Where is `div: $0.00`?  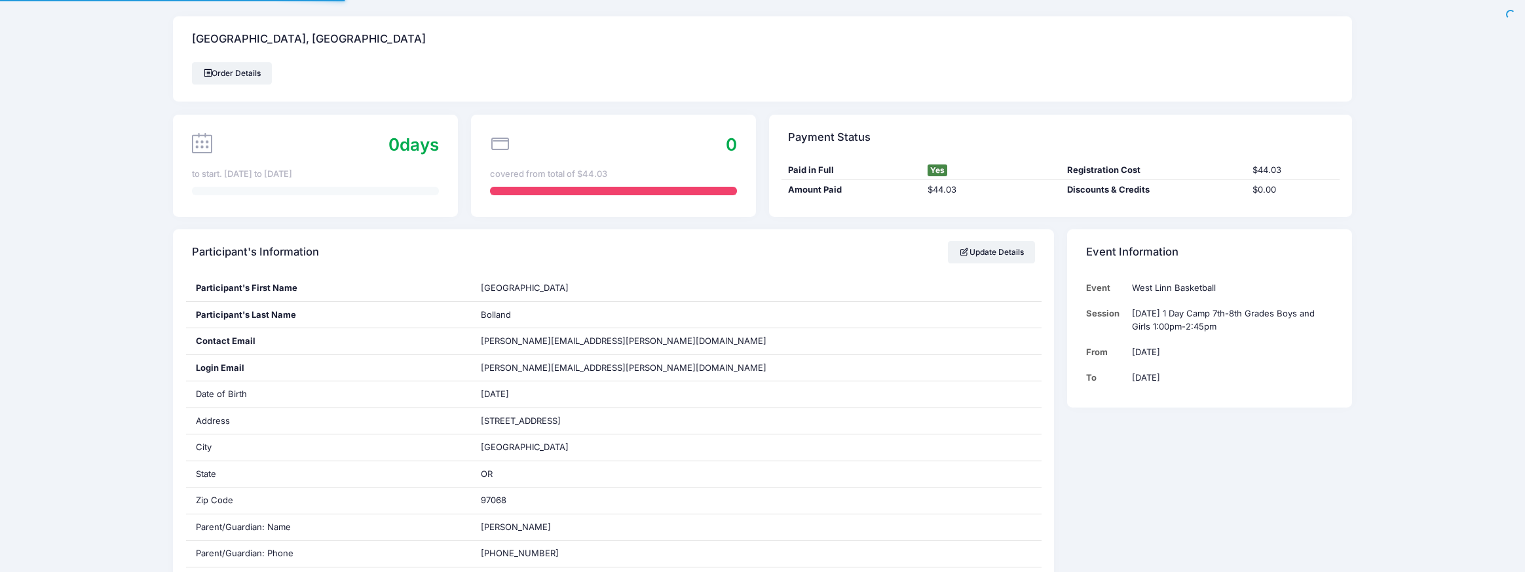 div: $0.00 is located at coordinates (1293, 190).